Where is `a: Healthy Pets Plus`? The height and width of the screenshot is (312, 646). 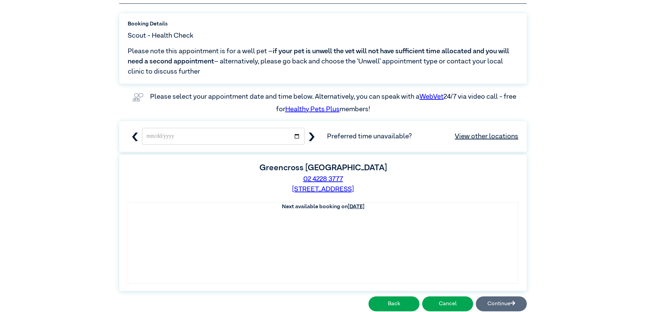 a: Healthy Pets Plus is located at coordinates (312, 109).